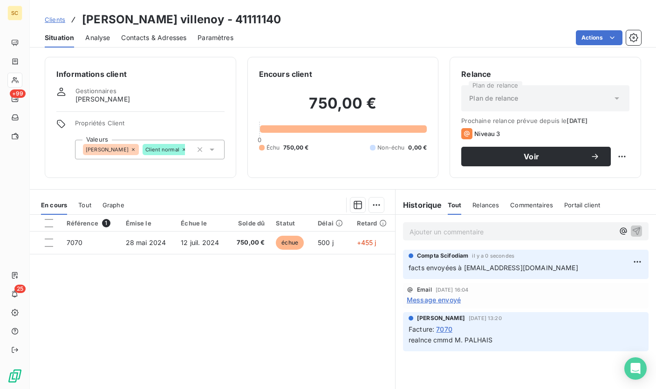 The height and width of the screenshot is (389, 656). I want to click on button: Voir, so click(536, 157).